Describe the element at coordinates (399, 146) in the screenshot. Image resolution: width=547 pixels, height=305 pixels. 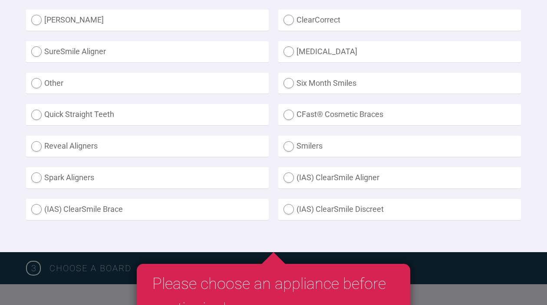
I see `label: Smilers` at that location.